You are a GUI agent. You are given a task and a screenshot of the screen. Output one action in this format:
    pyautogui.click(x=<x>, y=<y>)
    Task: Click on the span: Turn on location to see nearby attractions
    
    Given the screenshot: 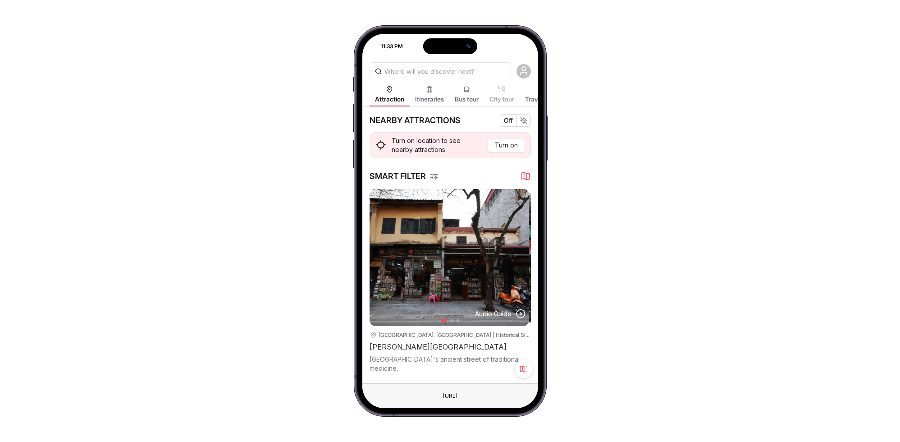 What is the action you would take?
    pyautogui.click(x=437, y=145)
    